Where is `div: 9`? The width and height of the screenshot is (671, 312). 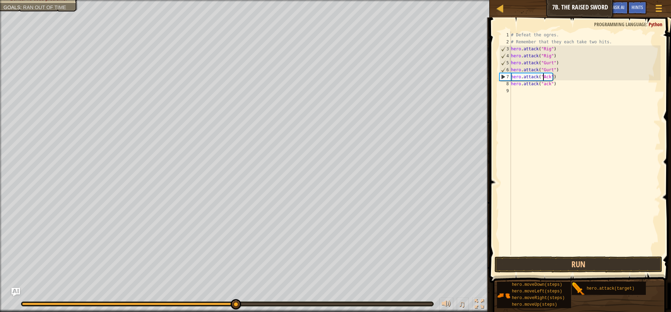
div: 9 is located at coordinates (505, 91).